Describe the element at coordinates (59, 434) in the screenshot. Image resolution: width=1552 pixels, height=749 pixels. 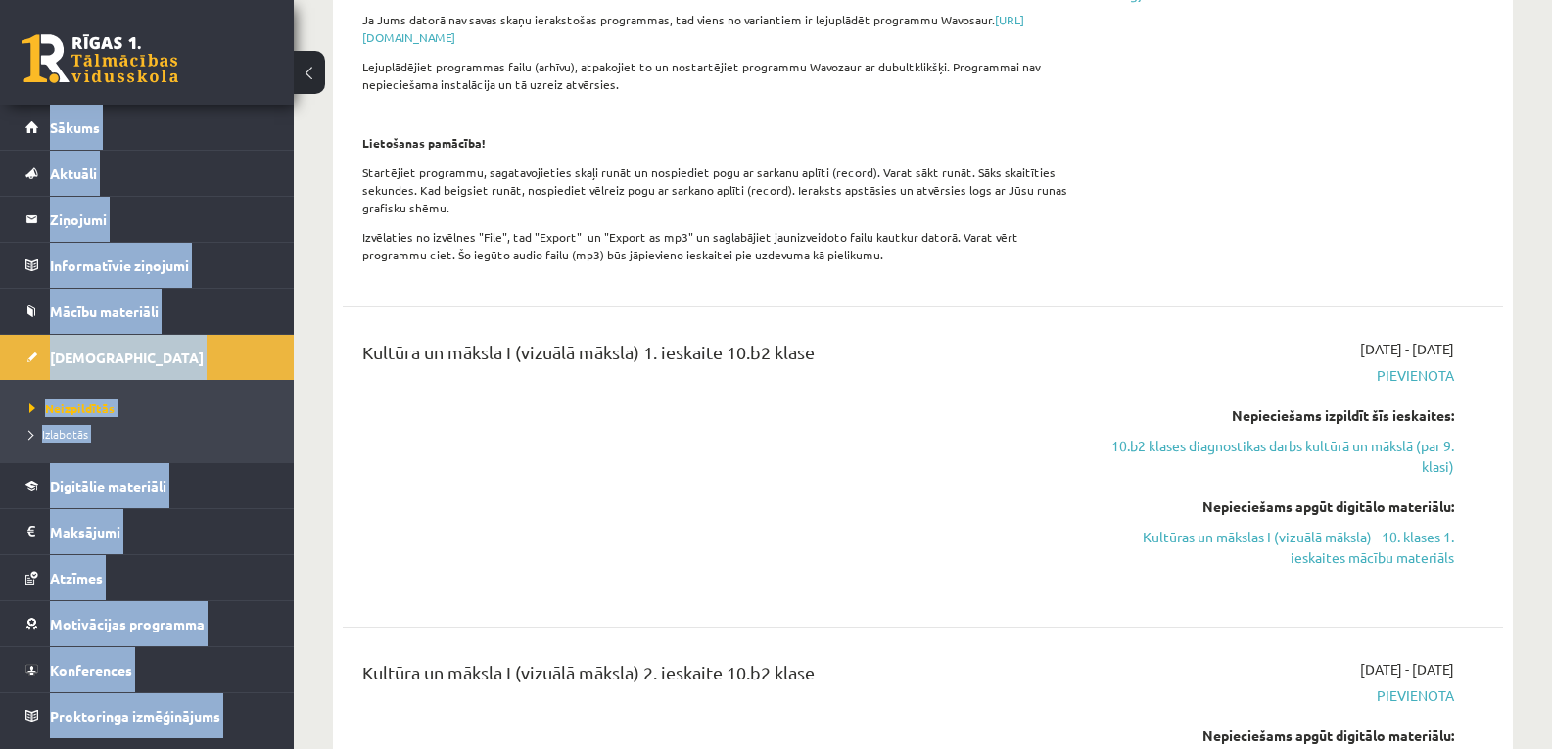
I see `span: Izlabotās` at that location.